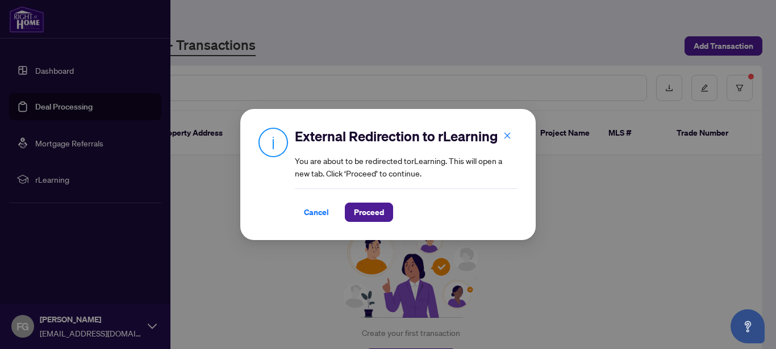 The width and height of the screenshot is (776, 349). Describe the element at coordinates (316, 212) in the screenshot. I see `button: Cancel` at that location.